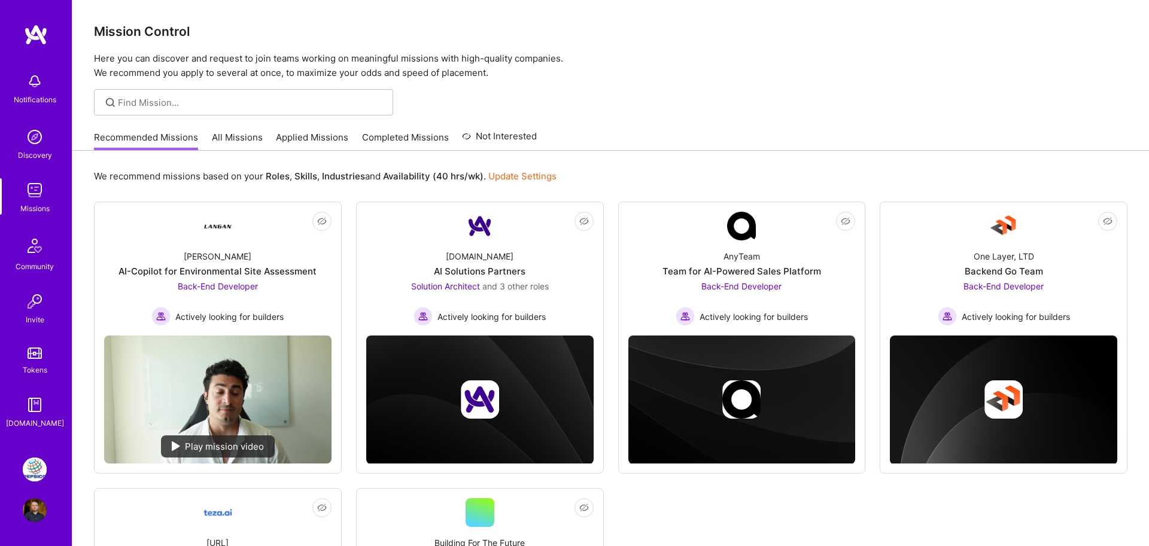 The height and width of the screenshot is (546, 1149). What do you see at coordinates (433, 176) in the screenshot?
I see `b: Availability (40 hrs/wk)` at bounding box center [433, 176].